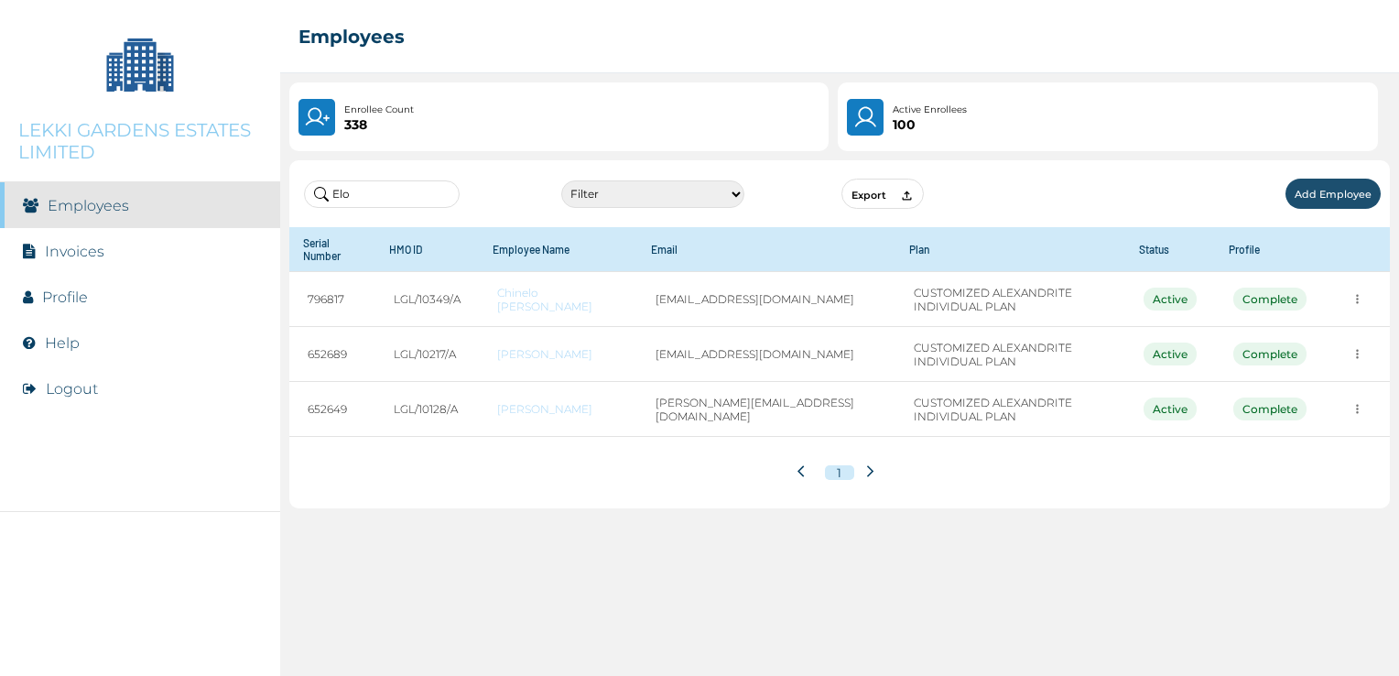  Describe the element at coordinates (140, 644) in the screenshot. I see `img: RelianceHMO's Logo` at that location.